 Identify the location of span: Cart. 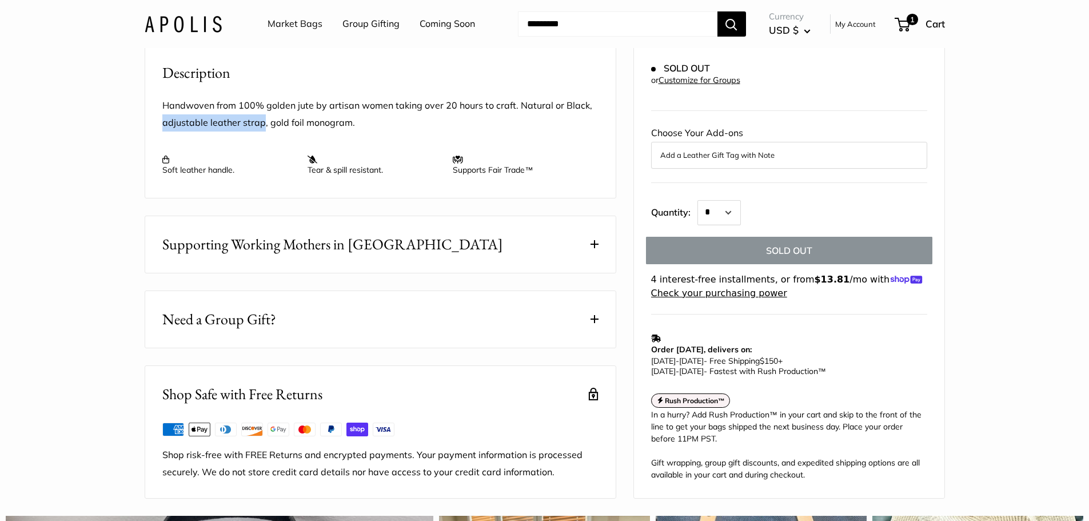
(935, 23).